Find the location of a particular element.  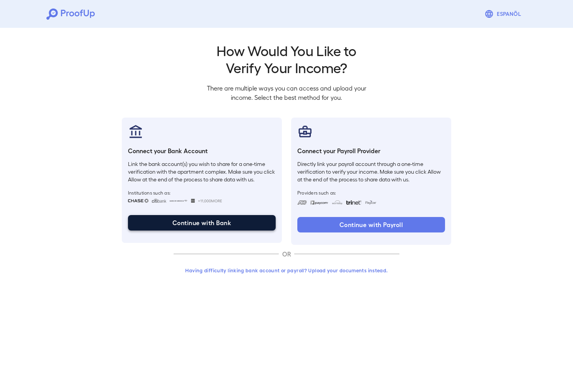

h6: Connect your Payroll Provider is located at coordinates (371, 151).